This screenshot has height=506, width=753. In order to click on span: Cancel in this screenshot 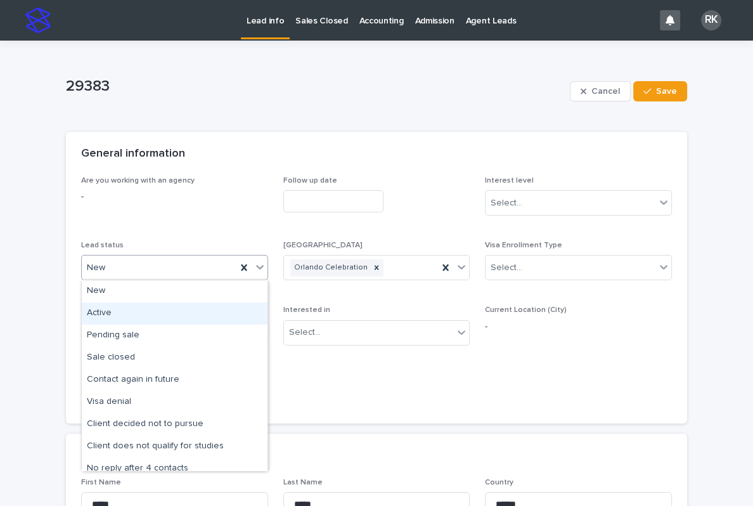, I will do `click(606, 91)`.